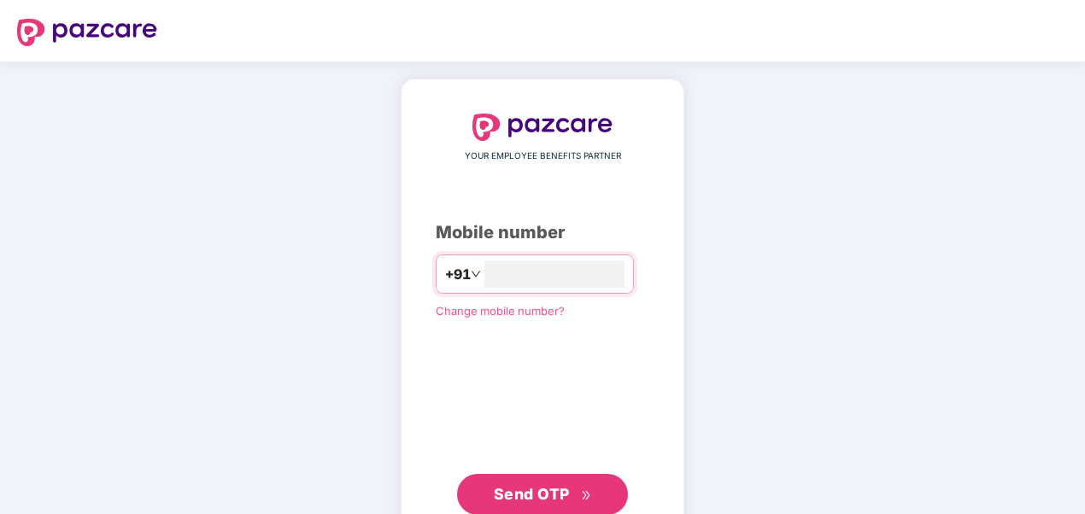  Describe the element at coordinates (542, 156) in the screenshot. I see `span: YOUR EMPLOYEE BENEFITS PARTNER` at that location.